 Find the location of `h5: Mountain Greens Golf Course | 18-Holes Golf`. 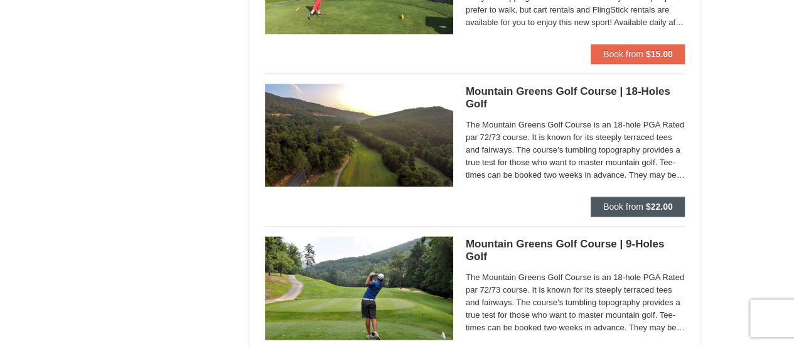

h5: Mountain Greens Golf Course | 18-Holes Golf is located at coordinates (576, 98).